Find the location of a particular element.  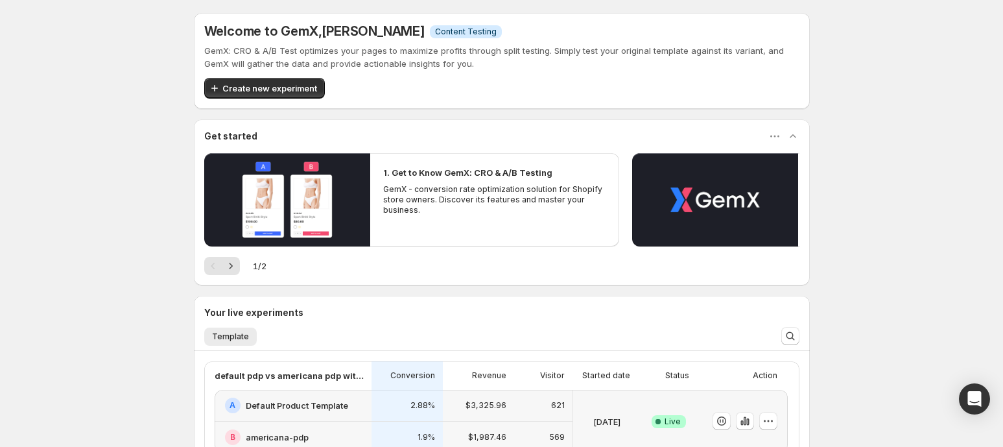

p: 569 is located at coordinates (557, 437).